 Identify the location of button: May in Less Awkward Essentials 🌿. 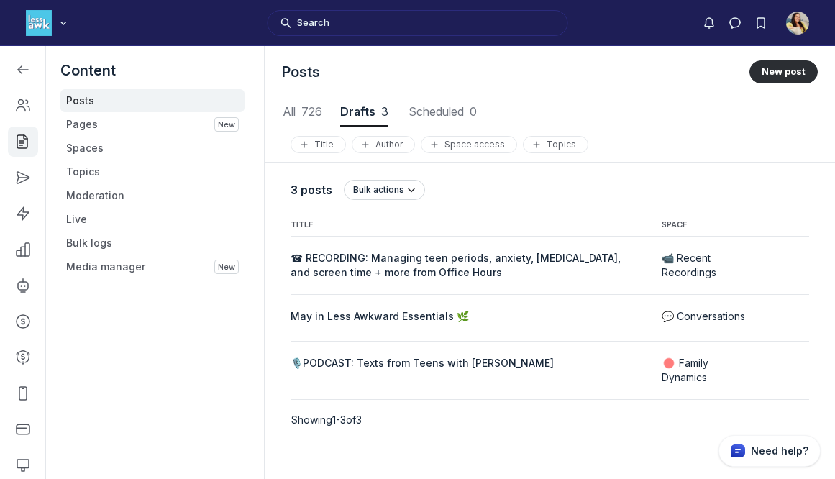
(380, 317).